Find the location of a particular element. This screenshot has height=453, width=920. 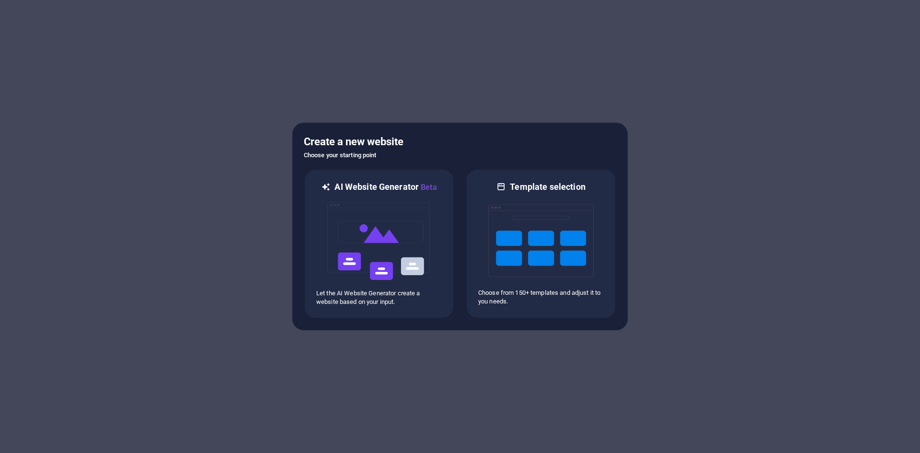

p: Let the AI Website Generator create a website based on your input. is located at coordinates (379, 298).